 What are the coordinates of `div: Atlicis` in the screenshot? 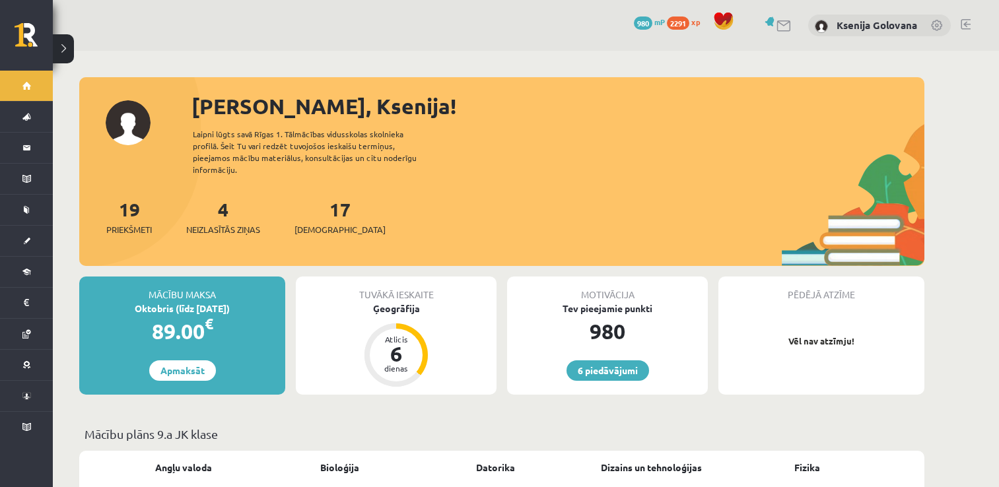 It's located at (396, 339).